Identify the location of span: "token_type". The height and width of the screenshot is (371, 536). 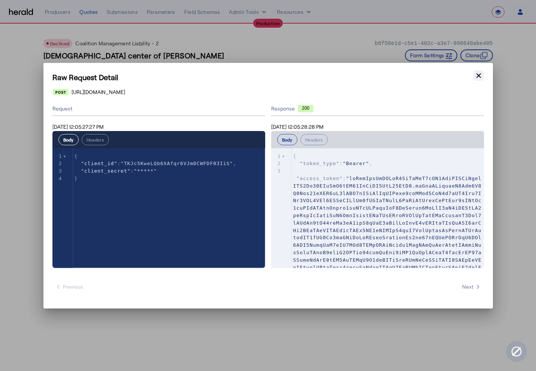
(320, 163).